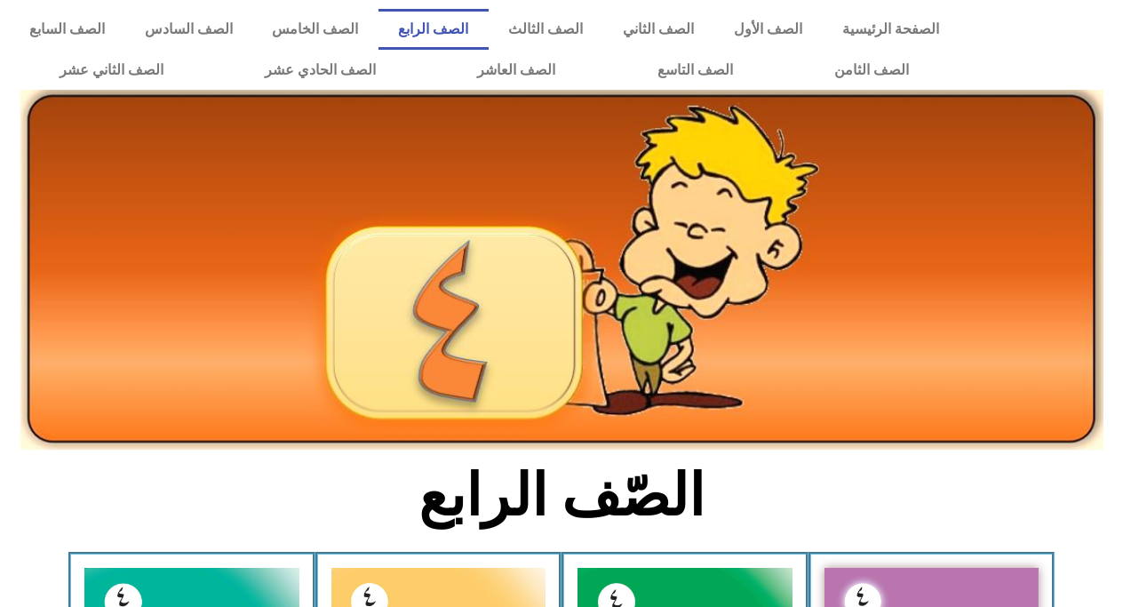 This screenshot has width=1123, height=607. I want to click on a: الصف الحادي عشر, so click(320, 70).